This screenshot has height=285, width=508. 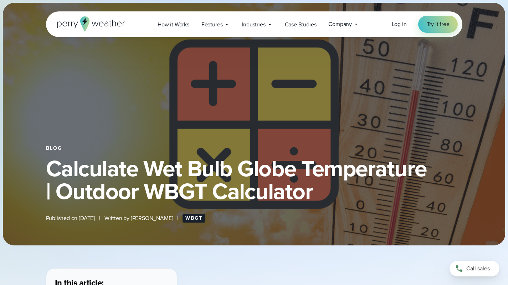 What do you see at coordinates (400, 24) in the screenshot?
I see `span: Log in` at bounding box center [400, 24].